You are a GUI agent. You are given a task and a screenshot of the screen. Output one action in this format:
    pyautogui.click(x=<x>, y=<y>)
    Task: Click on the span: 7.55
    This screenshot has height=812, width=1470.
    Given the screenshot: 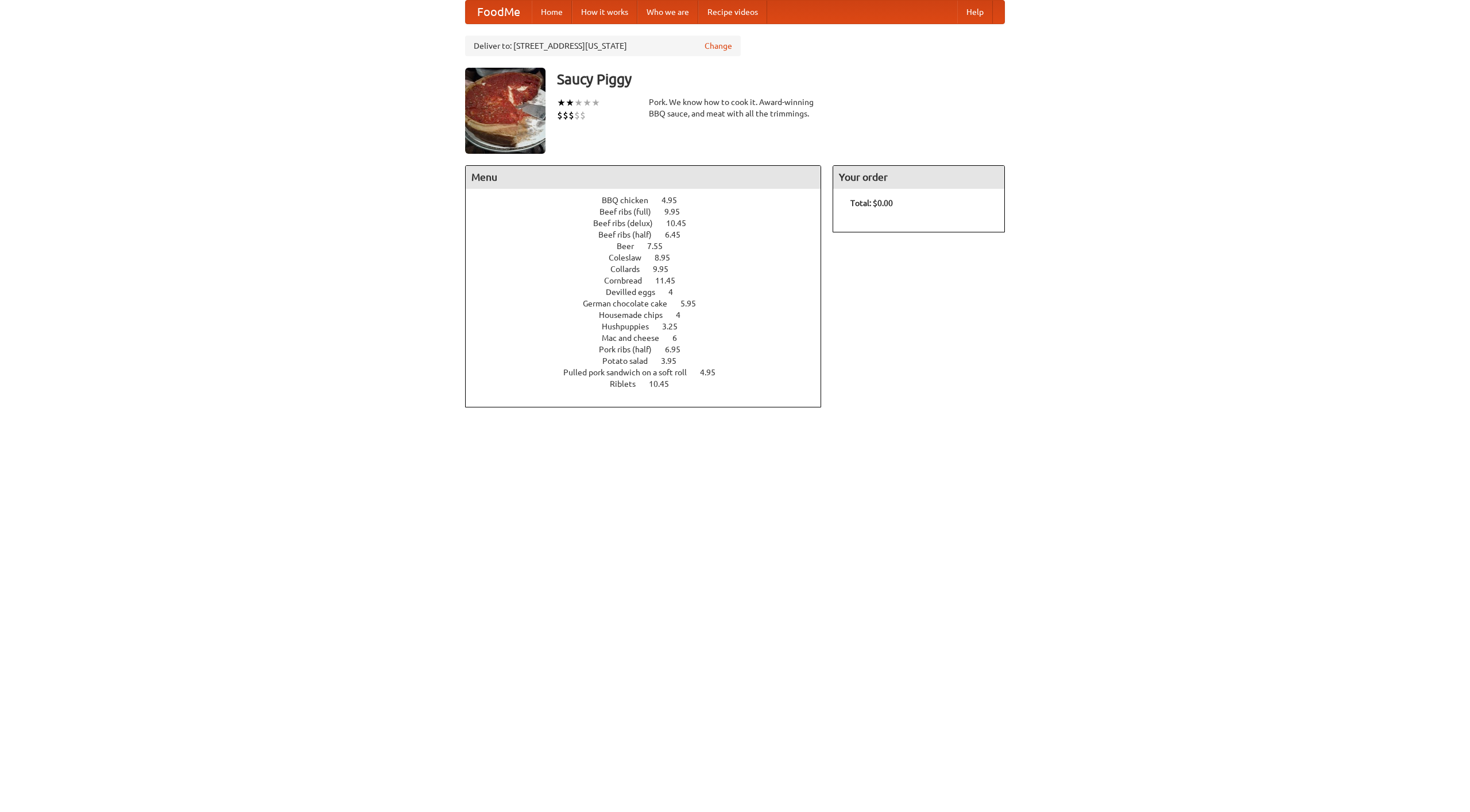 What is the action you would take?
    pyautogui.click(x=661, y=247)
    